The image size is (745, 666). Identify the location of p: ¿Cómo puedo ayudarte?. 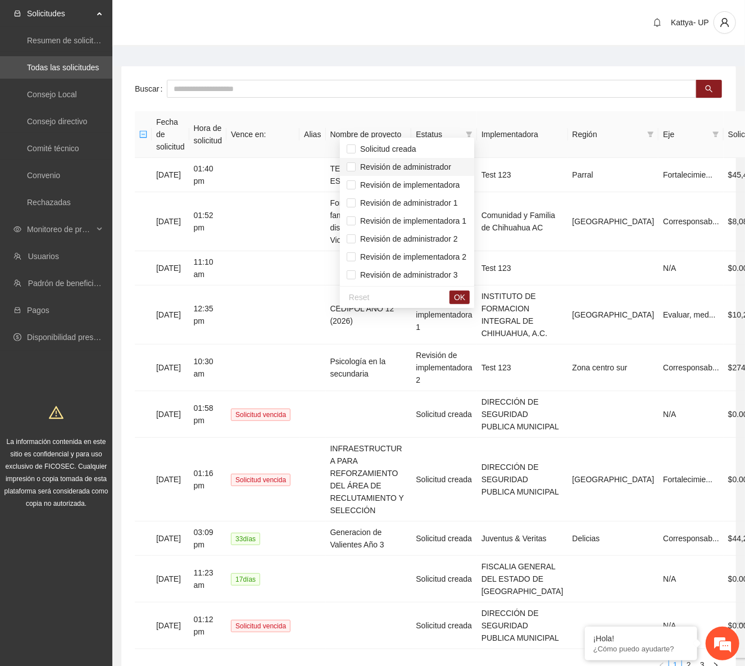
(641, 648).